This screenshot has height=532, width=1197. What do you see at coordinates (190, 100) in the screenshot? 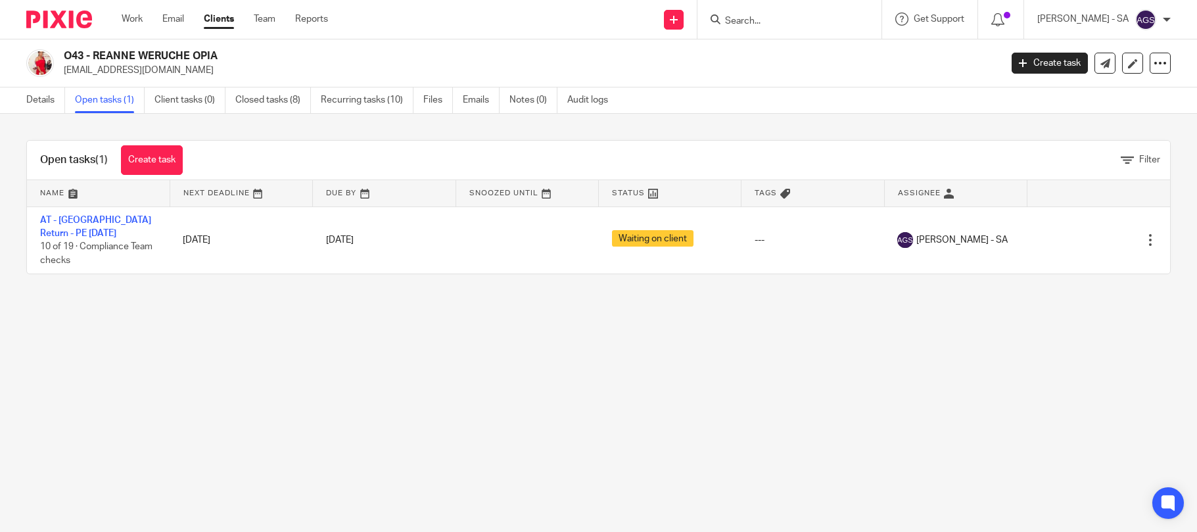
I see `a: Client tasks (0)` at bounding box center [190, 100].